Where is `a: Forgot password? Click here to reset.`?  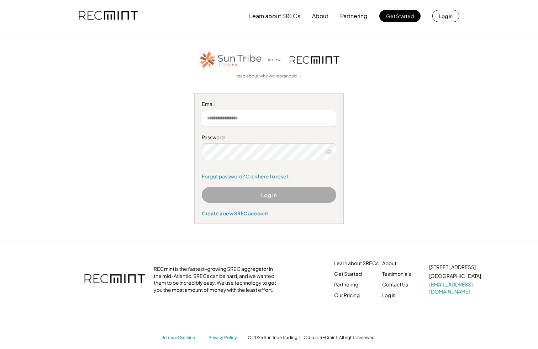
a: Forgot password? Click here to reset. is located at coordinates (269, 177).